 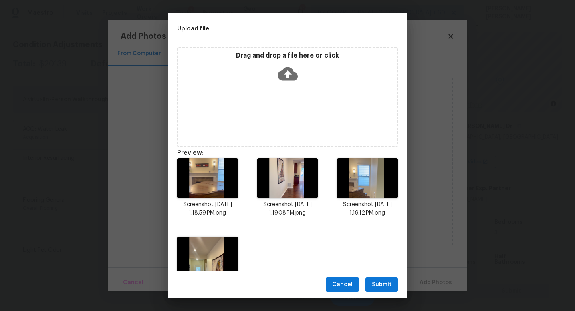 What do you see at coordinates (342, 284) in the screenshot?
I see `span: Cancel` at bounding box center [342, 284].